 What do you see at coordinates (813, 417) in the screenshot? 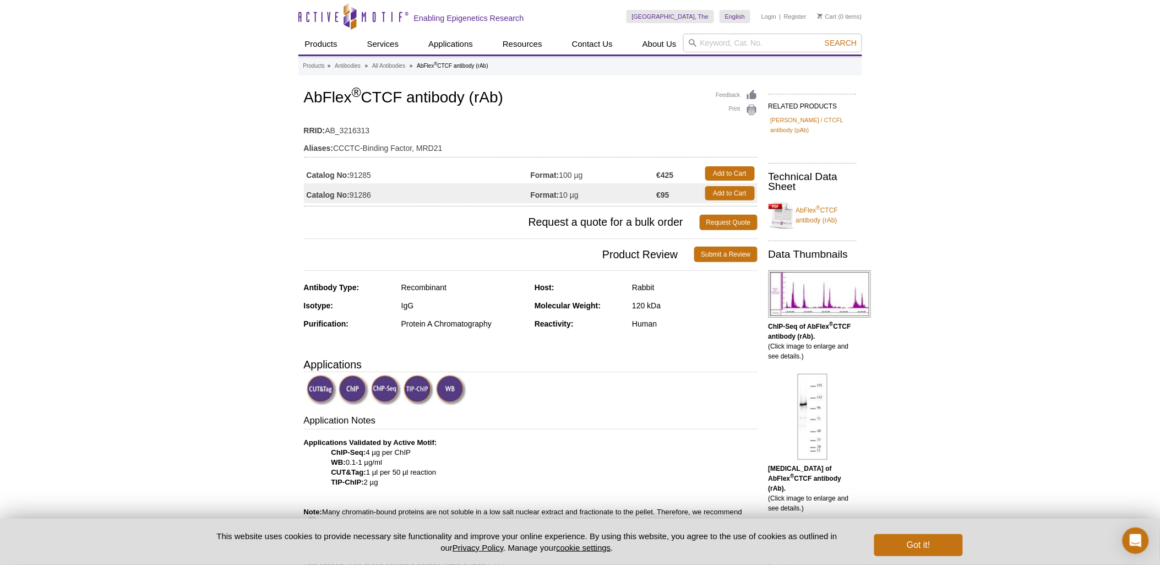
I see `img: AbFlex<sup>®</sup> CTCF antibody (rAb) tested by Western blot.` at bounding box center [813, 417].